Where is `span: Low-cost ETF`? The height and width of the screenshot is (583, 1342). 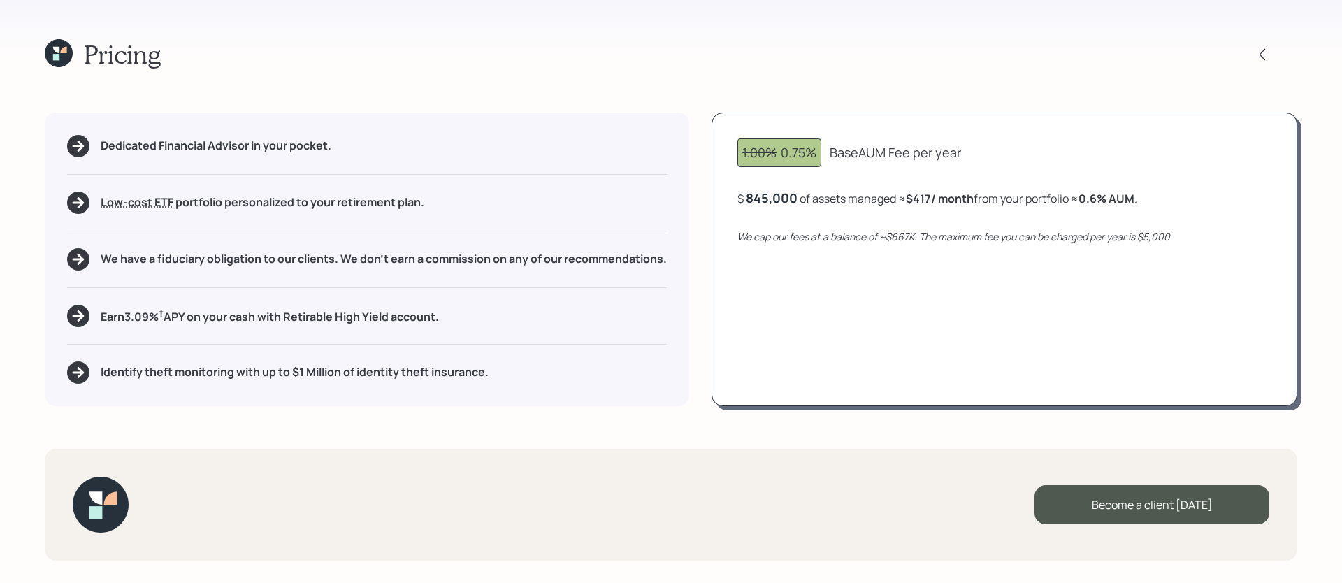 span: Low-cost ETF is located at coordinates (137, 202).